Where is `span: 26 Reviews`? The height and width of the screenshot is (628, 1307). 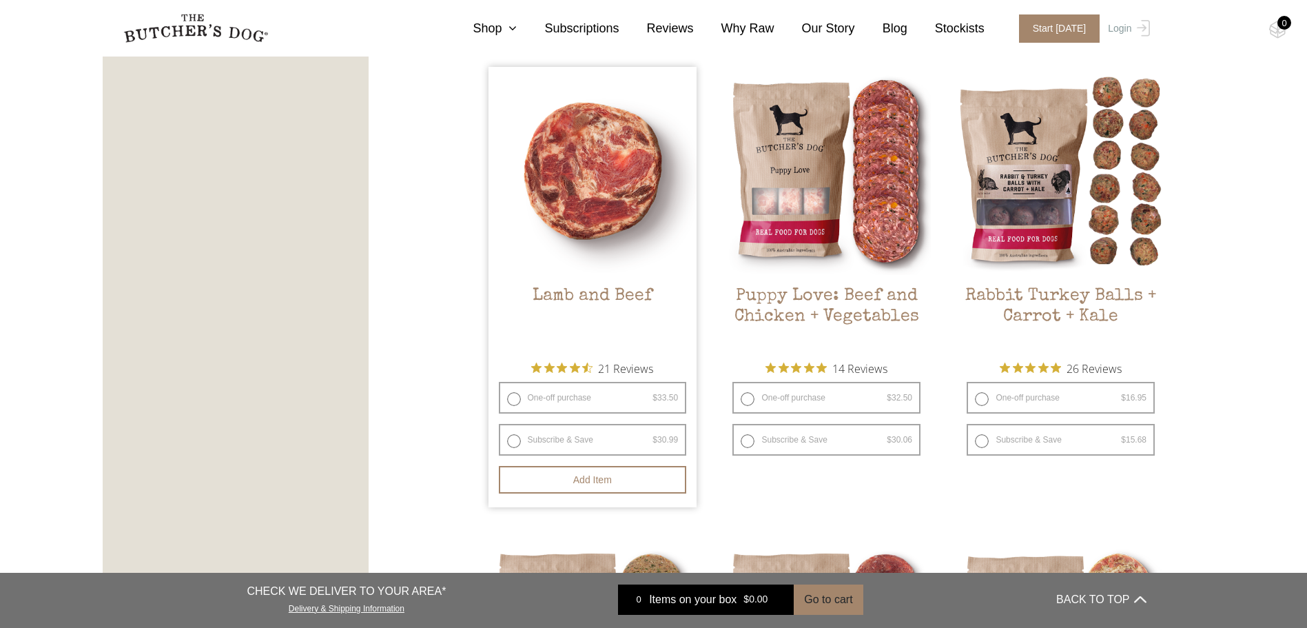 span: 26 Reviews is located at coordinates (1094, 368).